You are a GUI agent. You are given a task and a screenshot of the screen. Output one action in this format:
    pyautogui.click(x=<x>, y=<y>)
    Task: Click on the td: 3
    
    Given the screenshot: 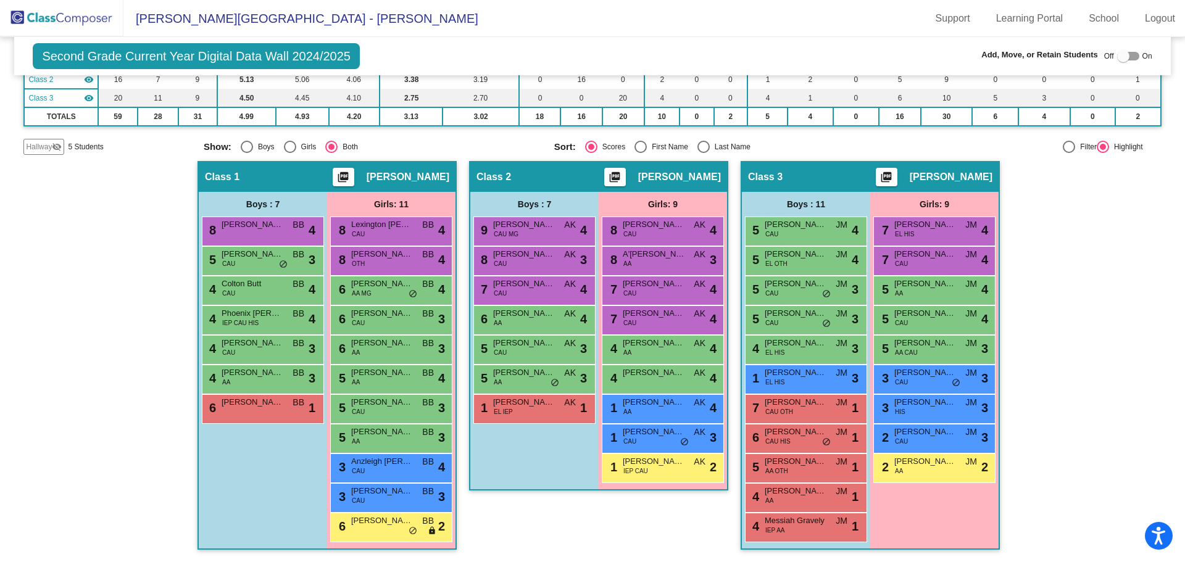 What is the action you would take?
    pyautogui.click(x=1044, y=98)
    